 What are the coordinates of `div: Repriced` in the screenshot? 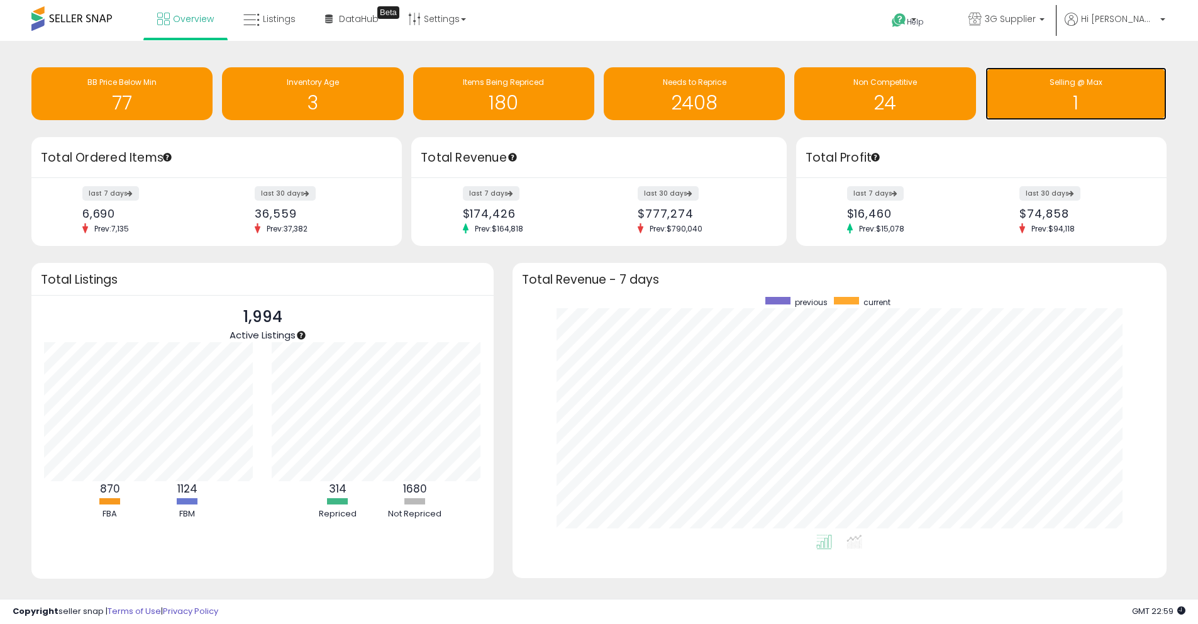 It's located at (338, 514).